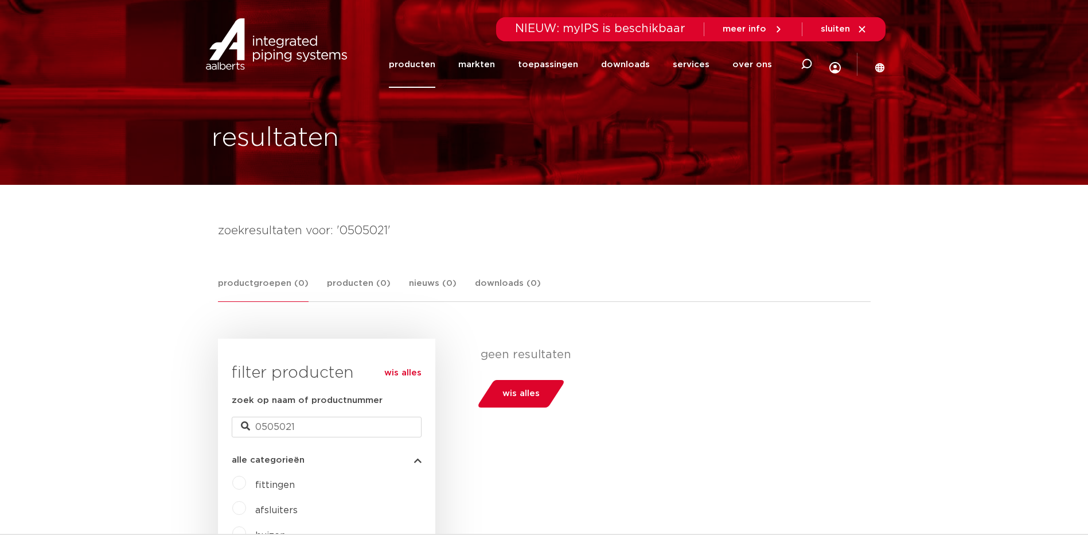 Image resolution: width=1088 pixels, height=535 pixels. Describe the element at coordinates (625, 64) in the screenshot. I see `a: downloads` at that location.